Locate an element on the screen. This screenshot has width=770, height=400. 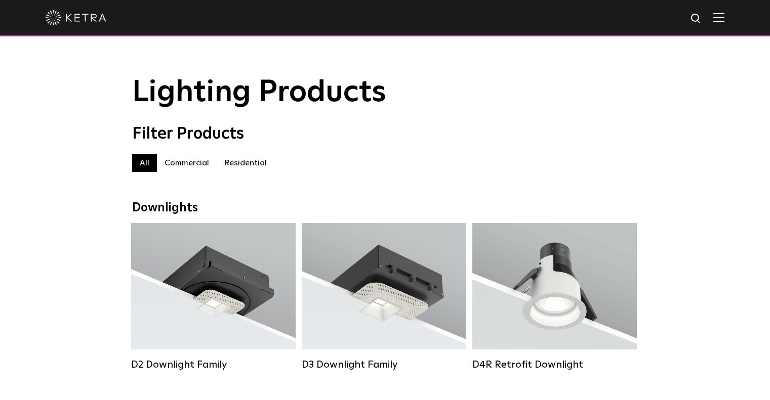
a: D2 Downlight Family Lumen Output:1200Colors:White / Black / Gloss Black / Silver / Bronze / Silve... is located at coordinates (213, 297).